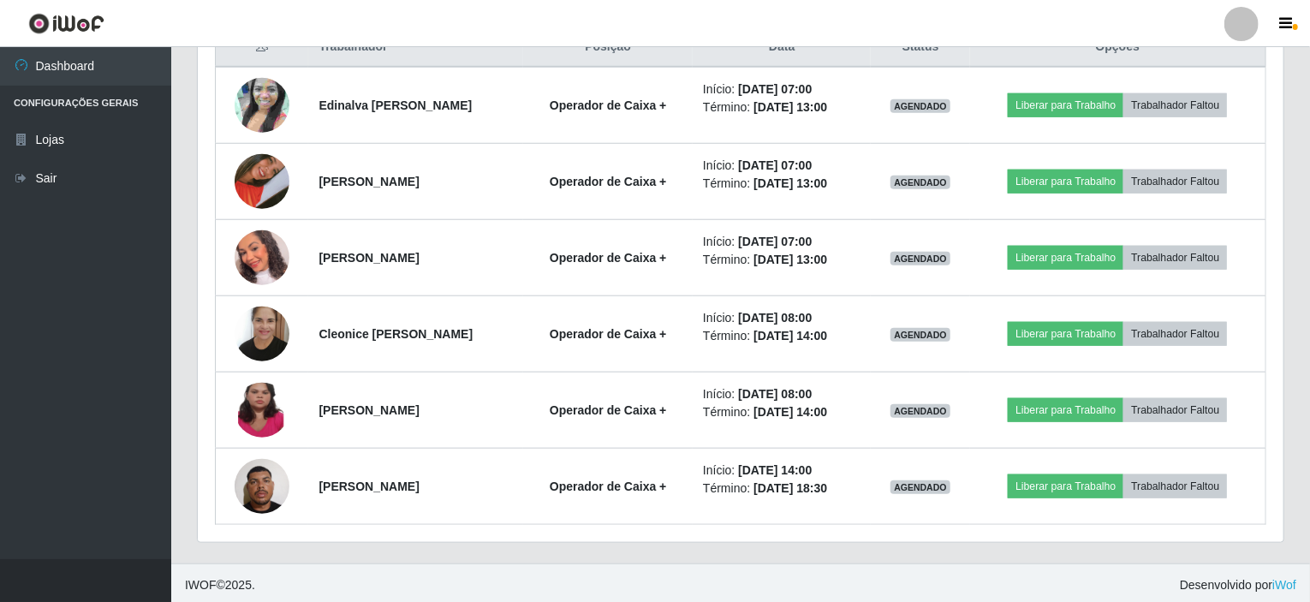  I want to click on img: CoreUI Logo, so click(66, 23).